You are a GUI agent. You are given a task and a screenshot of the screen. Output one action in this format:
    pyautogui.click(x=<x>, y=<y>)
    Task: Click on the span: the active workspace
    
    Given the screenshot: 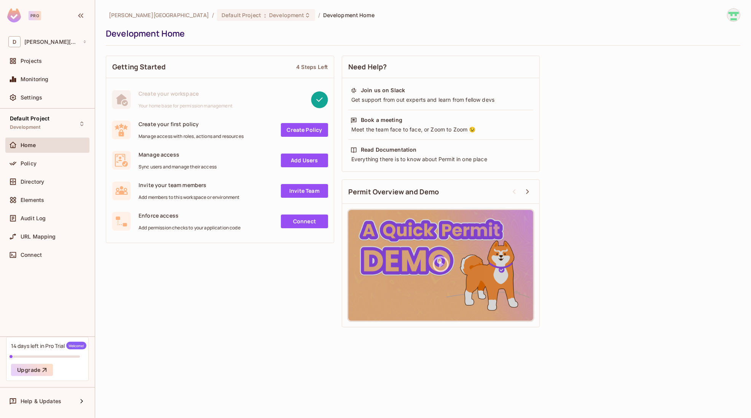 What is the action you would take?
    pyautogui.click(x=159, y=15)
    